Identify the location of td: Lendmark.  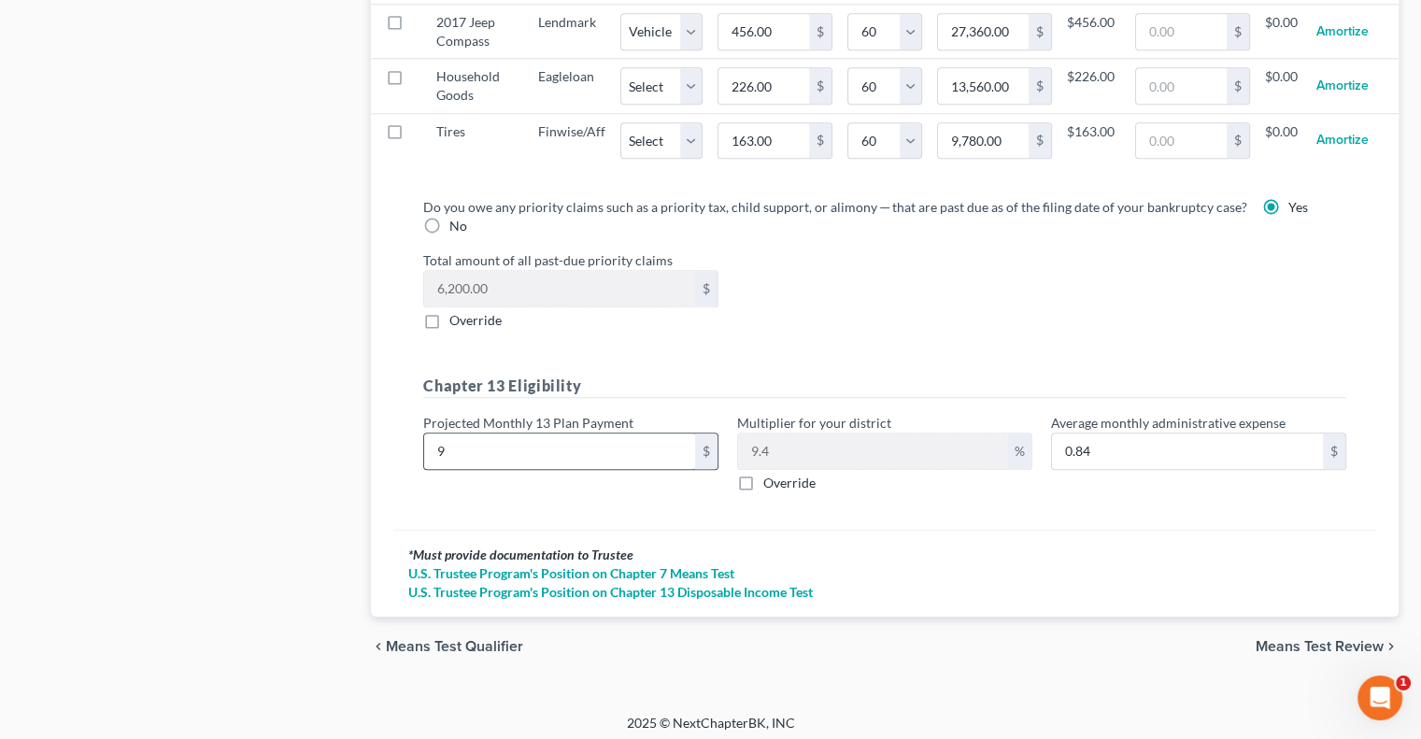
(572, 32).